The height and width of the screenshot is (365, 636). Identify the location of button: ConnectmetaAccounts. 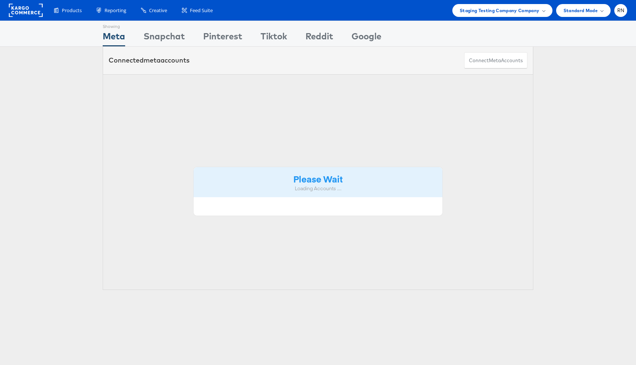
(496, 60).